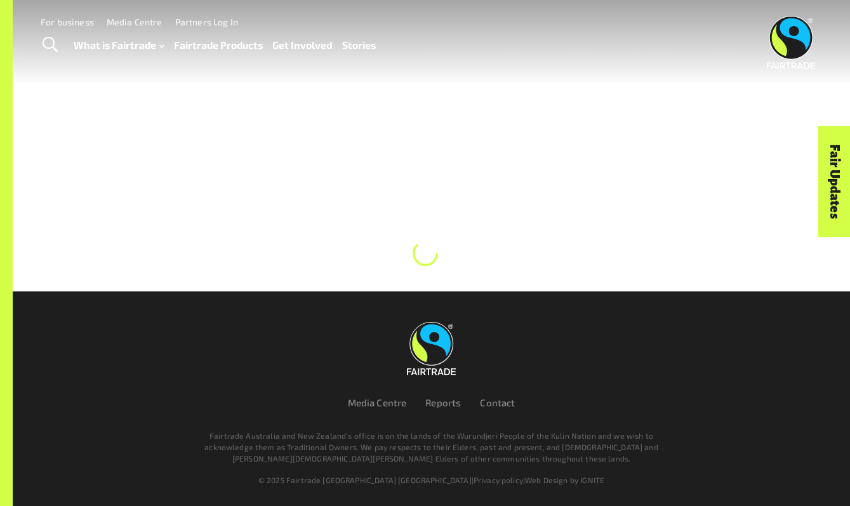  I want to click on a: Fairtrade Products, so click(218, 45).